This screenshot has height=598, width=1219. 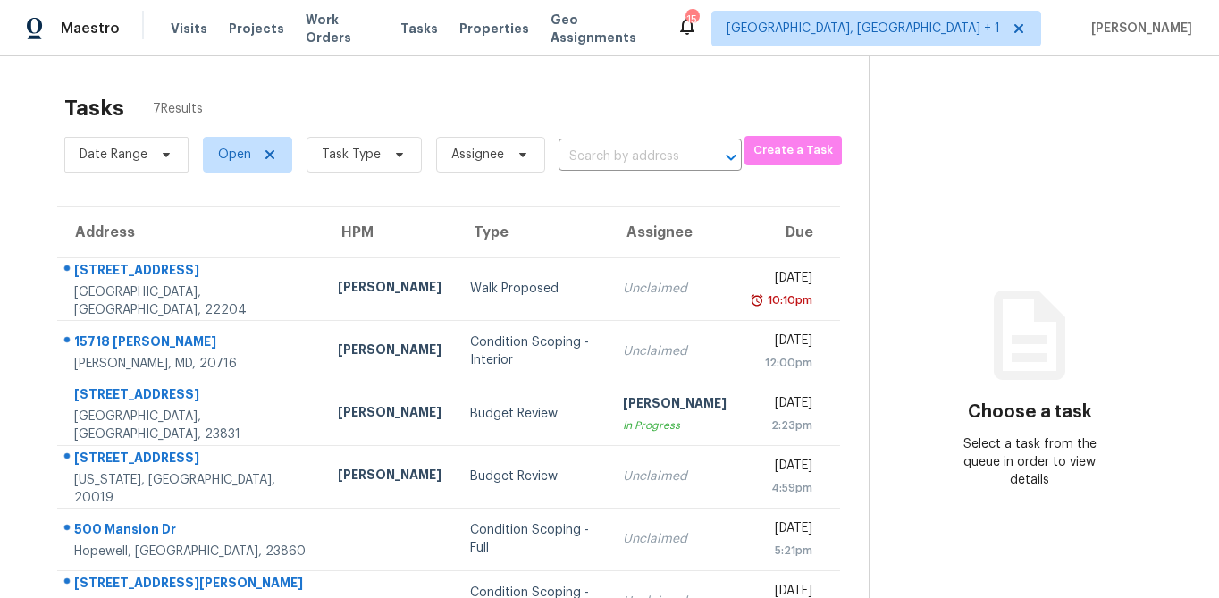 What do you see at coordinates (790, 232) in the screenshot?
I see `th: Due` at bounding box center [790, 232].